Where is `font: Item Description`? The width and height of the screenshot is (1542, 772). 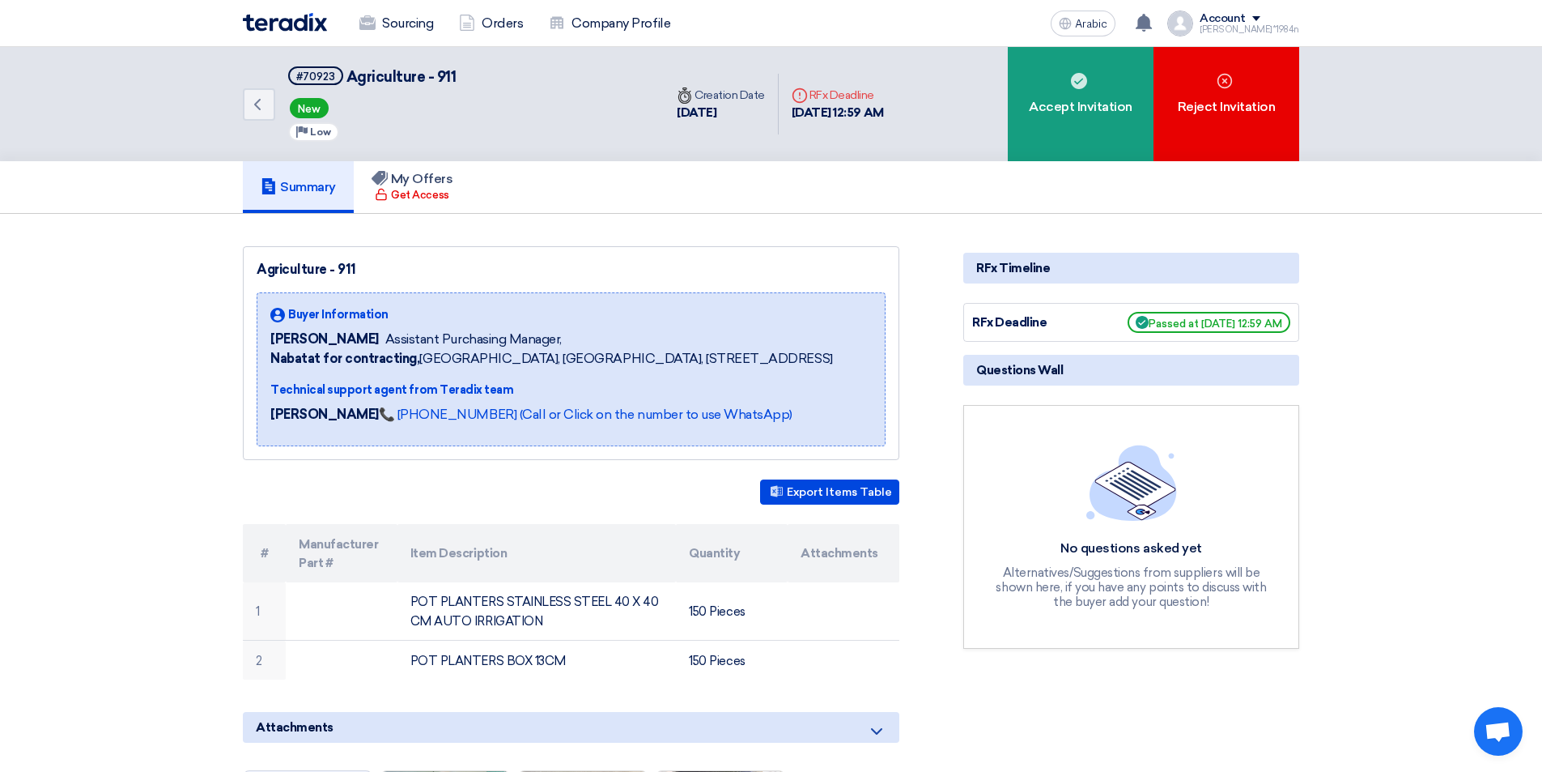 font: Item Description is located at coordinates (458, 553).